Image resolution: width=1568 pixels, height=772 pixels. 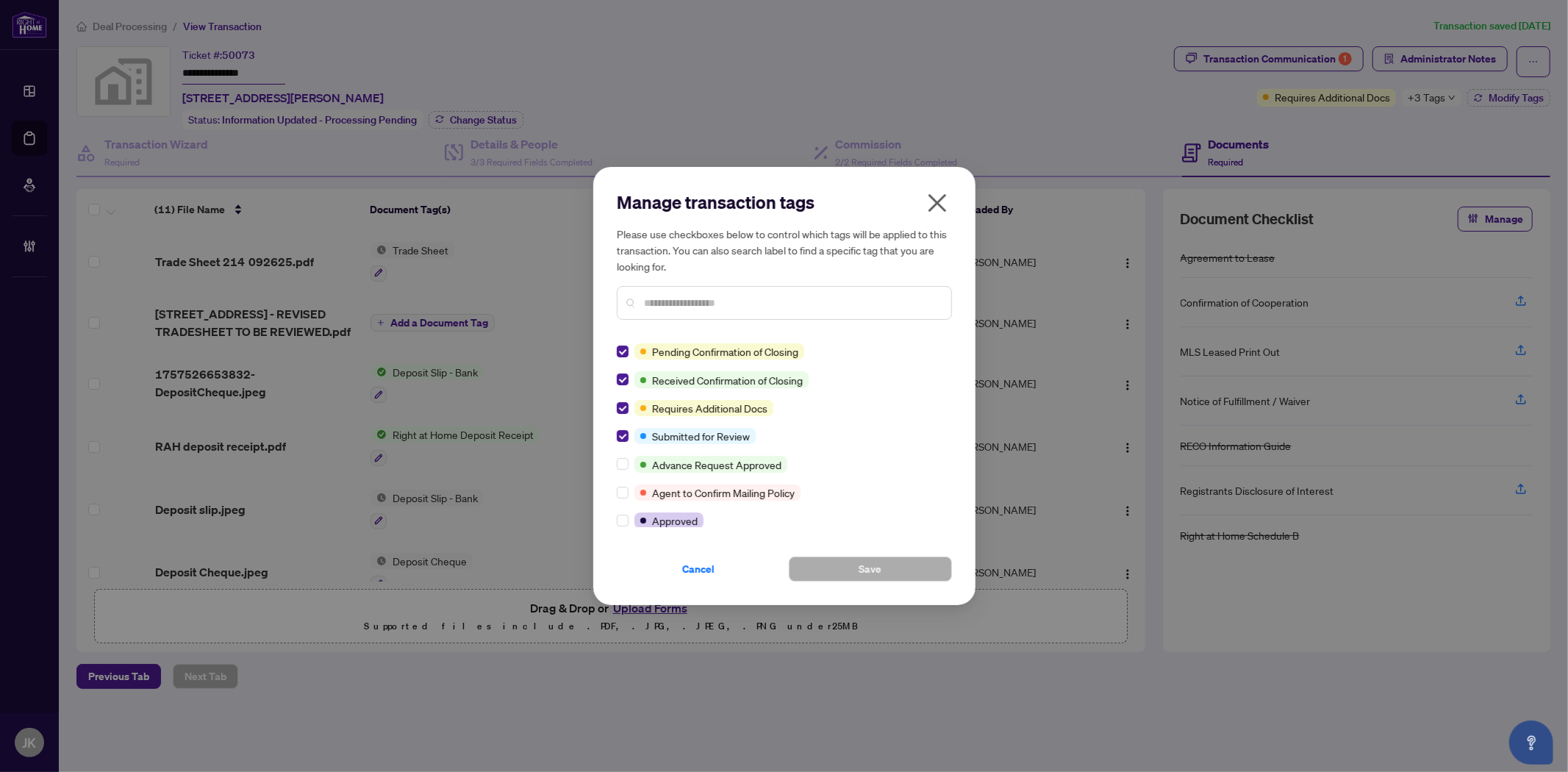 What do you see at coordinates (937, 203) in the screenshot?
I see `span: close` at bounding box center [937, 203].